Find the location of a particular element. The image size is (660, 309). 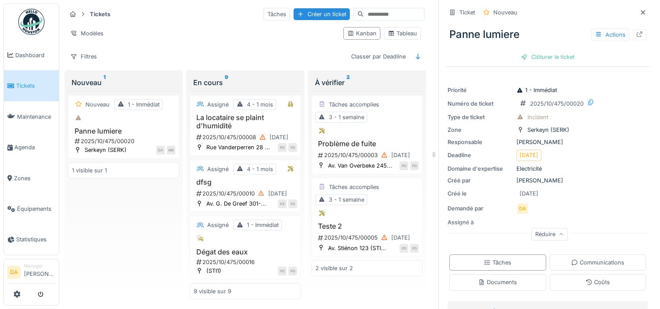

div: Actions is located at coordinates (611, 34).